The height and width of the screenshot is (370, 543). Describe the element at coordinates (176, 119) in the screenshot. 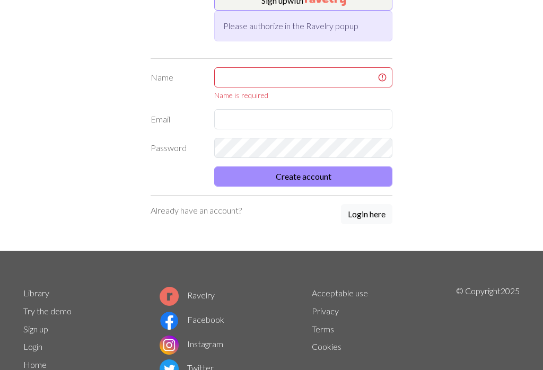

I see `label: Email` at that location.